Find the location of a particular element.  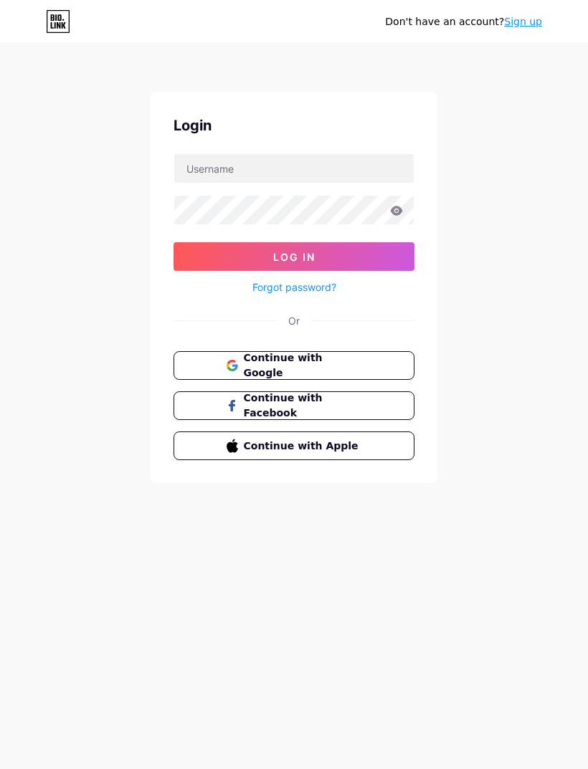

button: Continue with Google is located at coordinates (294, 366).